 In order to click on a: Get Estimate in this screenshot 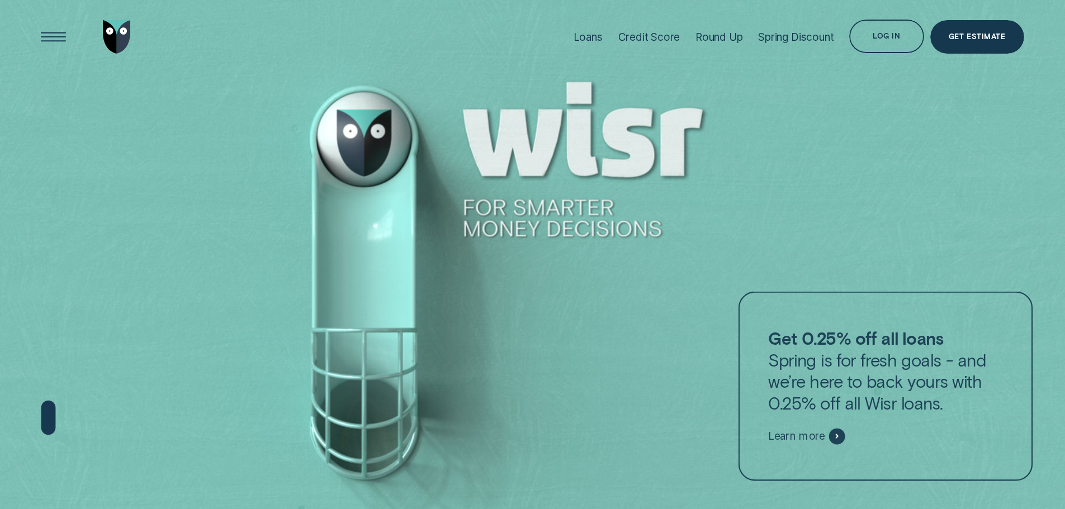, I will do `click(977, 37)`.